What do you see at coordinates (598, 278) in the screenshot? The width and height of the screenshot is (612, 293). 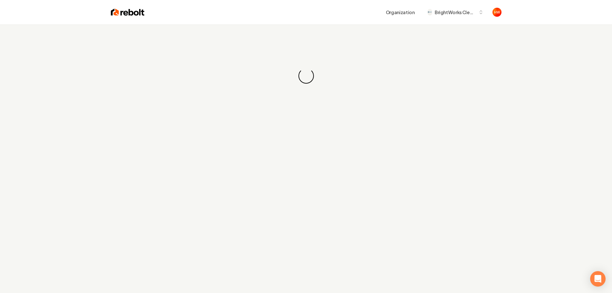 I see `div: Open Intercom Messenger` at bounding box center [598, 278].